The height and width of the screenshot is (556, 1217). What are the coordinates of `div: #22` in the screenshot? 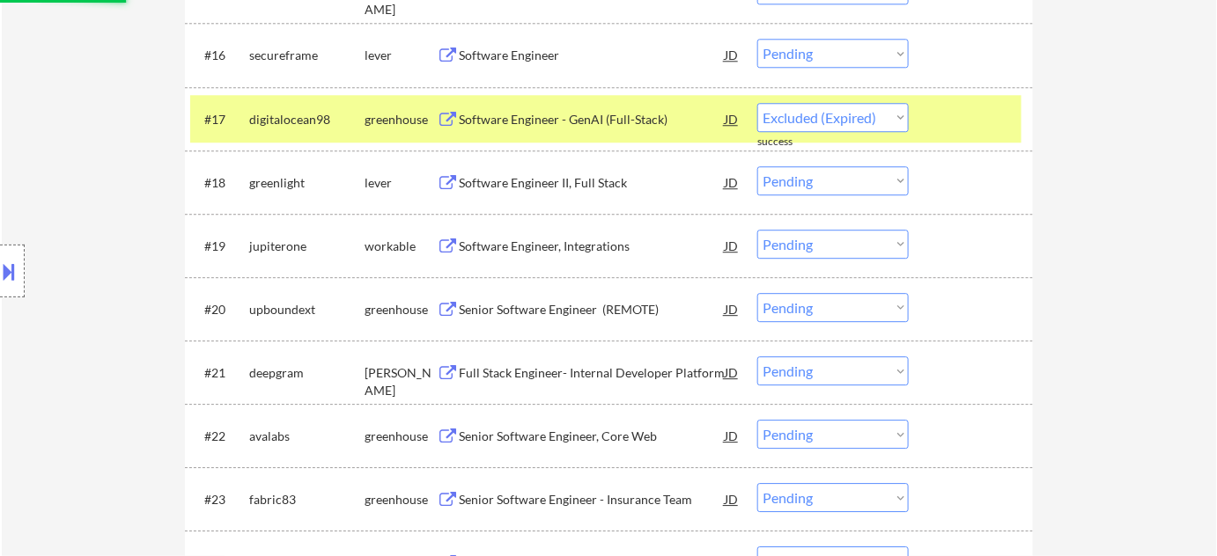 It's located at (219, 437).